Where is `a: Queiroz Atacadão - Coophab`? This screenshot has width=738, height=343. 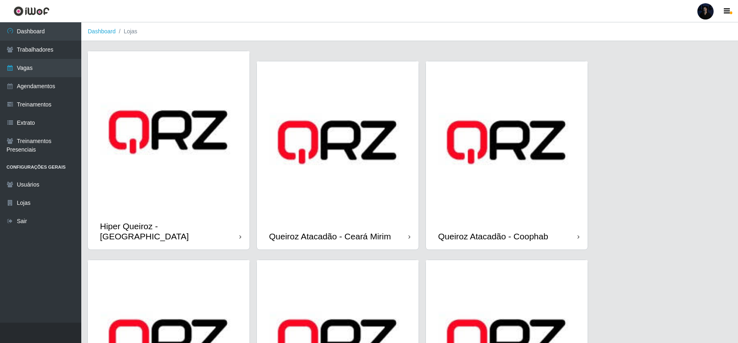 a: Queiroz Atacadão - Coophab is located at coordinates (507, 155).